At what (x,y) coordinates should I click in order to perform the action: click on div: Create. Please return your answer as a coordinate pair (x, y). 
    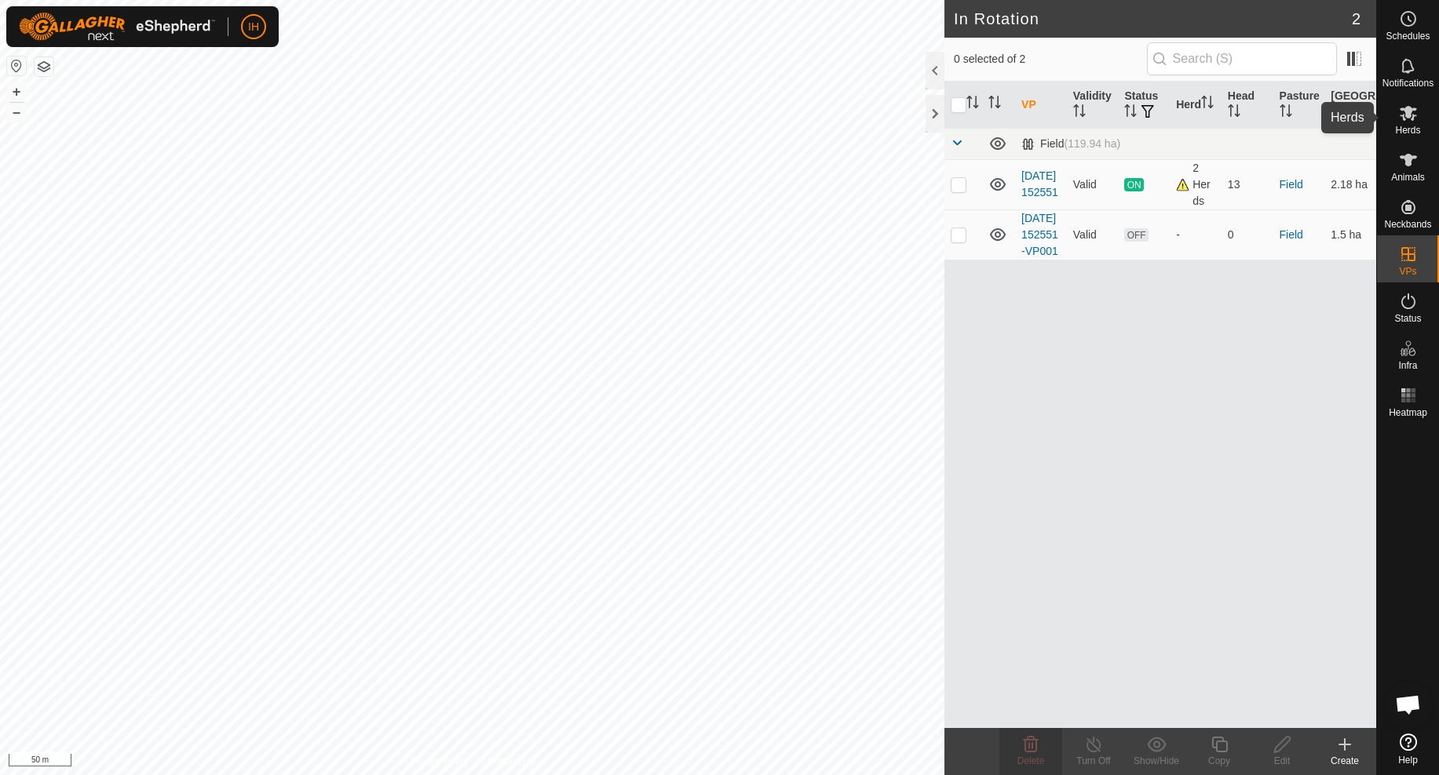
    Looking at the image, I should click on (1344, 761).